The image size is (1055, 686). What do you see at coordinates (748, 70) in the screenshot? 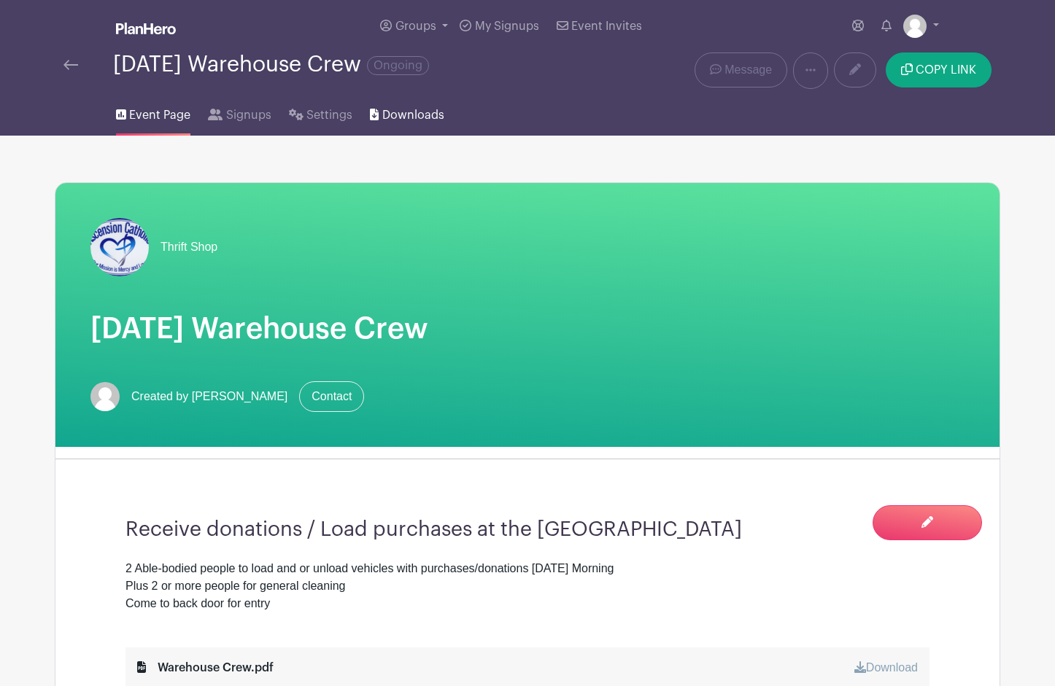
I see `span: Message` at bounding box center [748, 70].